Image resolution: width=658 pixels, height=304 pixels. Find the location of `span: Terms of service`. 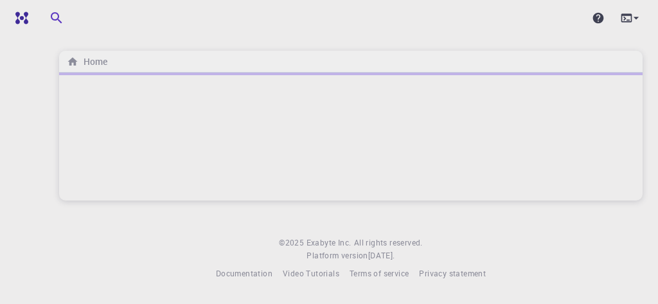

span: Terms of service is located at coordinates (379, 273).